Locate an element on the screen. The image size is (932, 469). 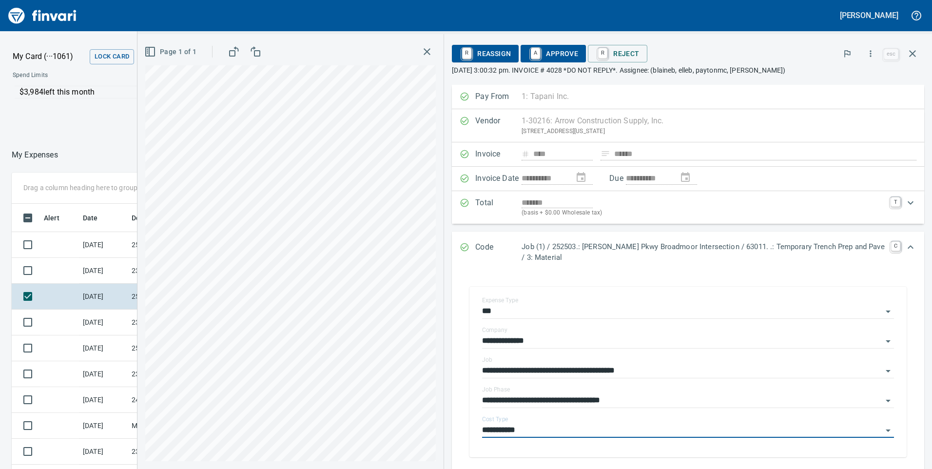
button: RReject is located at coordinates (617, 54).